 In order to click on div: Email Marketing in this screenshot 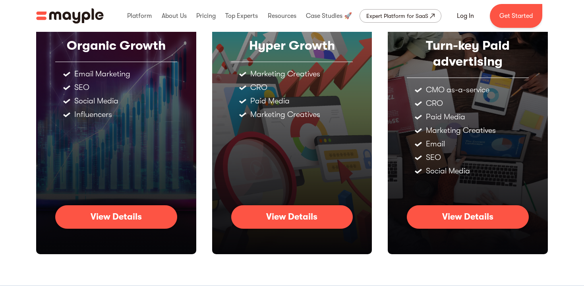, I will do `click(102, 74)`.